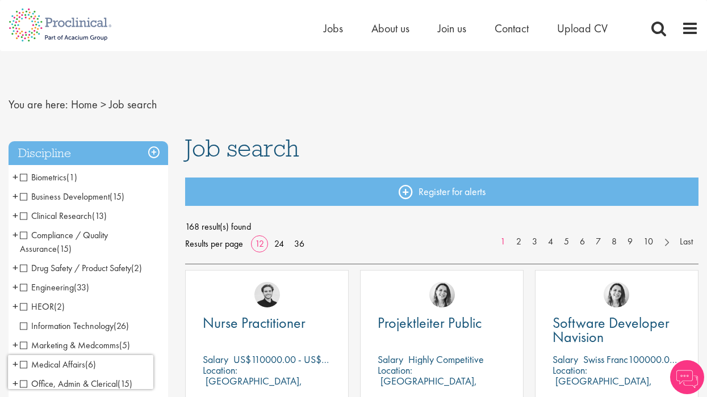  Describe the element at coordinates (267, 295) in the screenshot. I see `img: Nico Kohlwes` at that location.